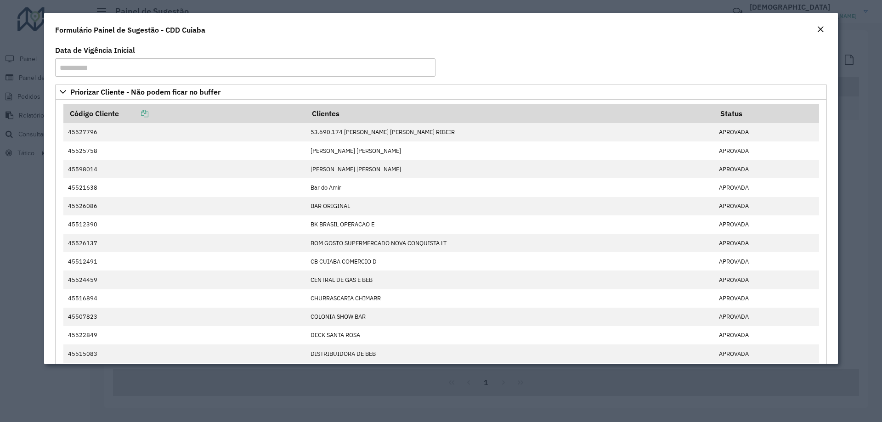  I want to click on em: Fechar, so click(821, 29).